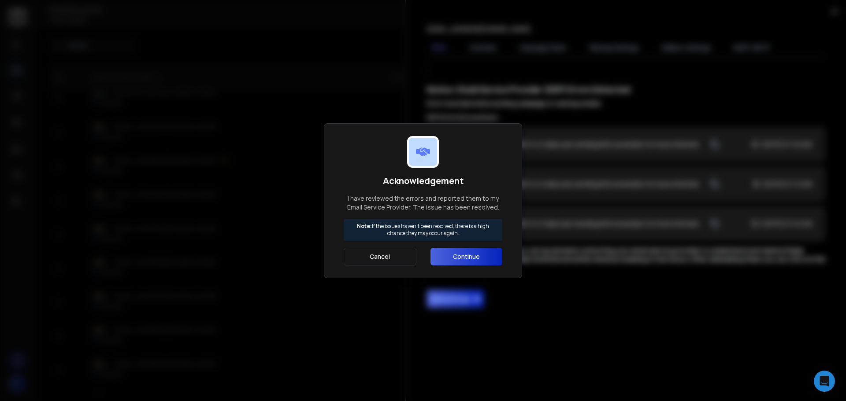 The image size is (846, 401). I want to click on strong: Note:, so click(364, 226).